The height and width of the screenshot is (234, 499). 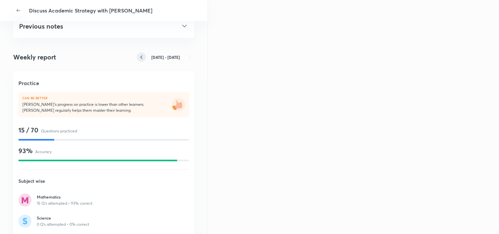 What do you see at coordinates (104, 181) in the screenshot?
I see `h6: Subject wise` at bounding box center [104, 181].